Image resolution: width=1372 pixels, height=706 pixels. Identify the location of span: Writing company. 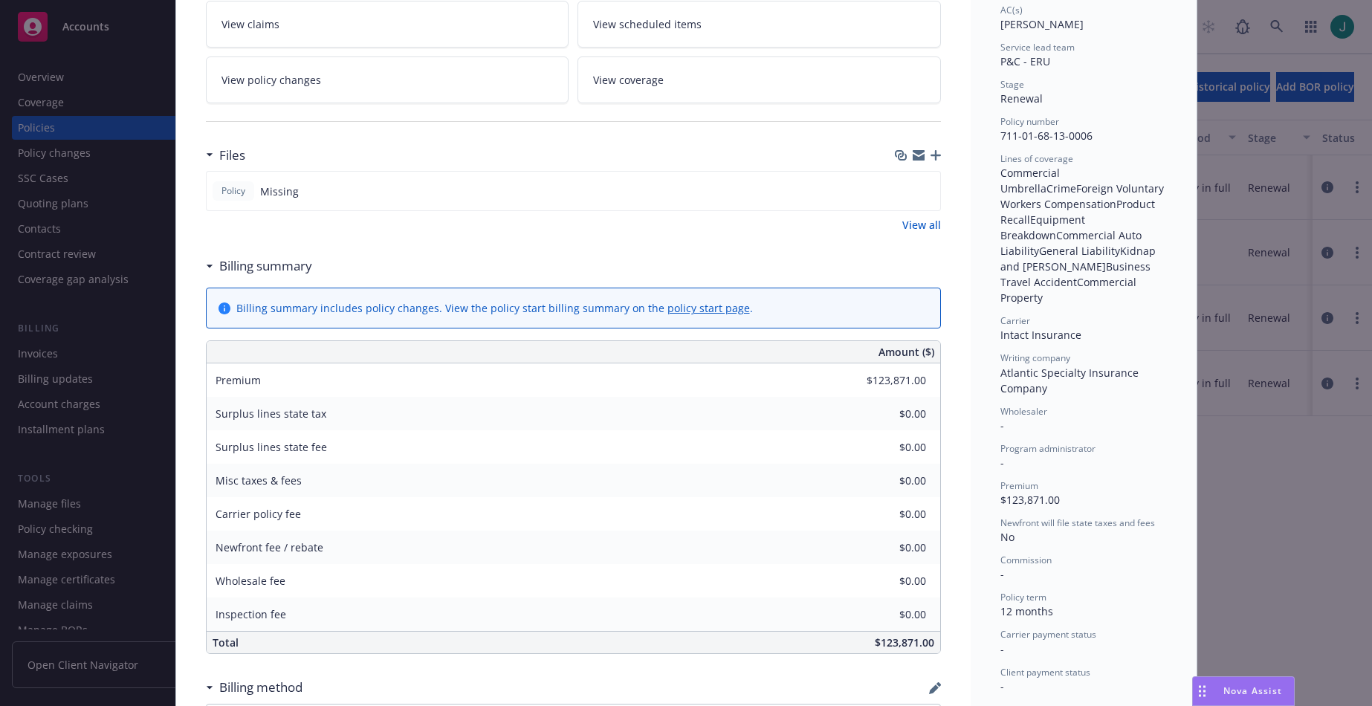
(1035, 358).